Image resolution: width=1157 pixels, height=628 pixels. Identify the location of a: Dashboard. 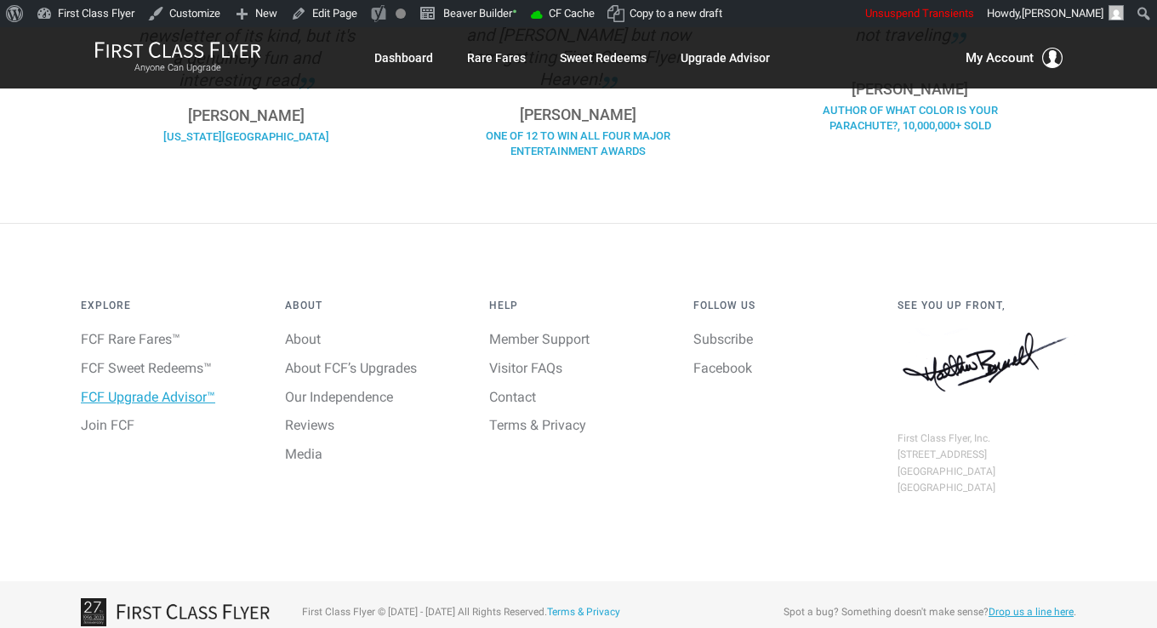
(403, 58).